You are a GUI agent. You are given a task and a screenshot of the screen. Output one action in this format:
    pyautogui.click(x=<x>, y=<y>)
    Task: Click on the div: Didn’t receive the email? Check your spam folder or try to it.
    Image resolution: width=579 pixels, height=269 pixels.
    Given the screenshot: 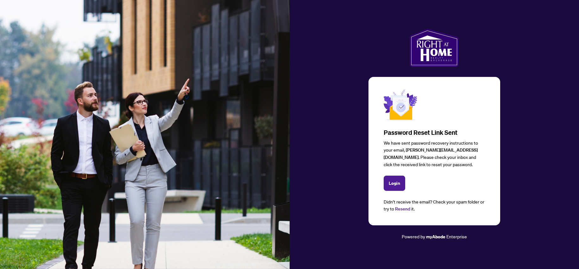 What is the action you would take?
    pyautogui.click(x=434, y=206)
    